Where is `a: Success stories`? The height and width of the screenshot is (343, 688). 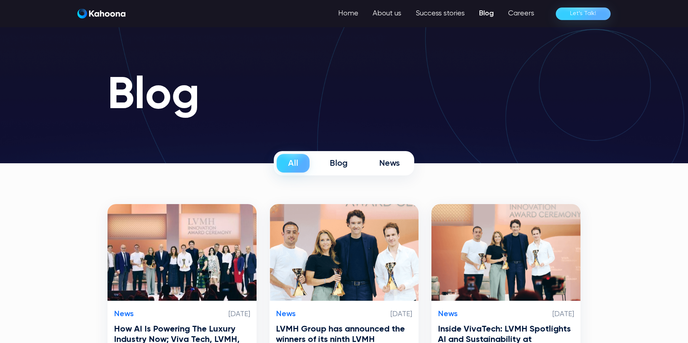 a: Success stories is located at coordinates (440, 14).